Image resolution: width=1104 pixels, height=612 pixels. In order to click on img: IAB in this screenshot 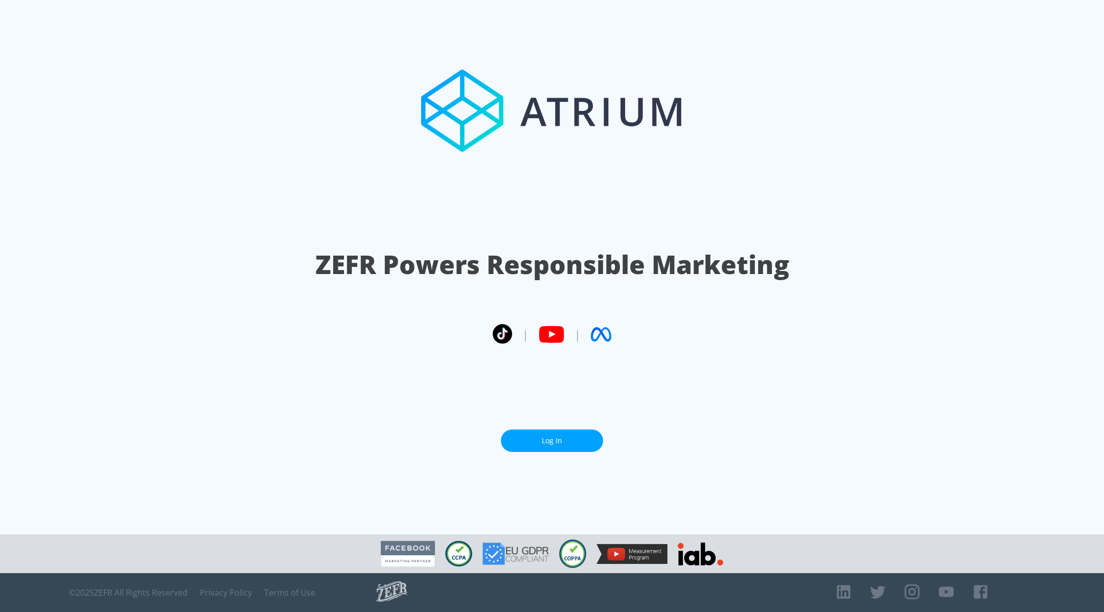, I will do `click(700, 554)`.